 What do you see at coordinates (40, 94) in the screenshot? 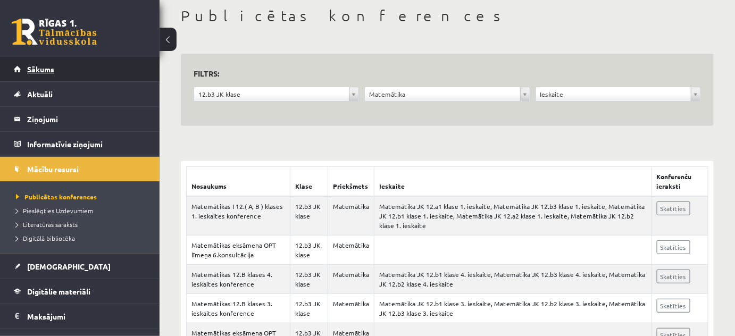
I see `span: Aktuāli` at bounding box center [40, 94].